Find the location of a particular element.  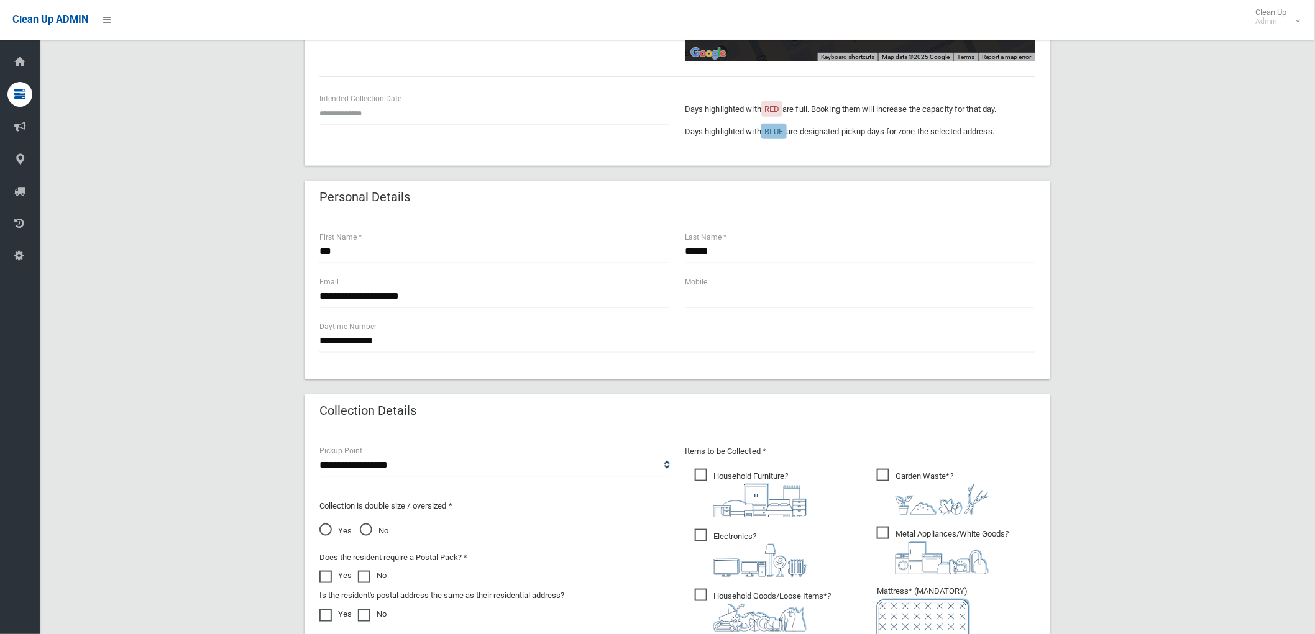

span: Clean Up ADMIN is located at coordinates (50, 19).